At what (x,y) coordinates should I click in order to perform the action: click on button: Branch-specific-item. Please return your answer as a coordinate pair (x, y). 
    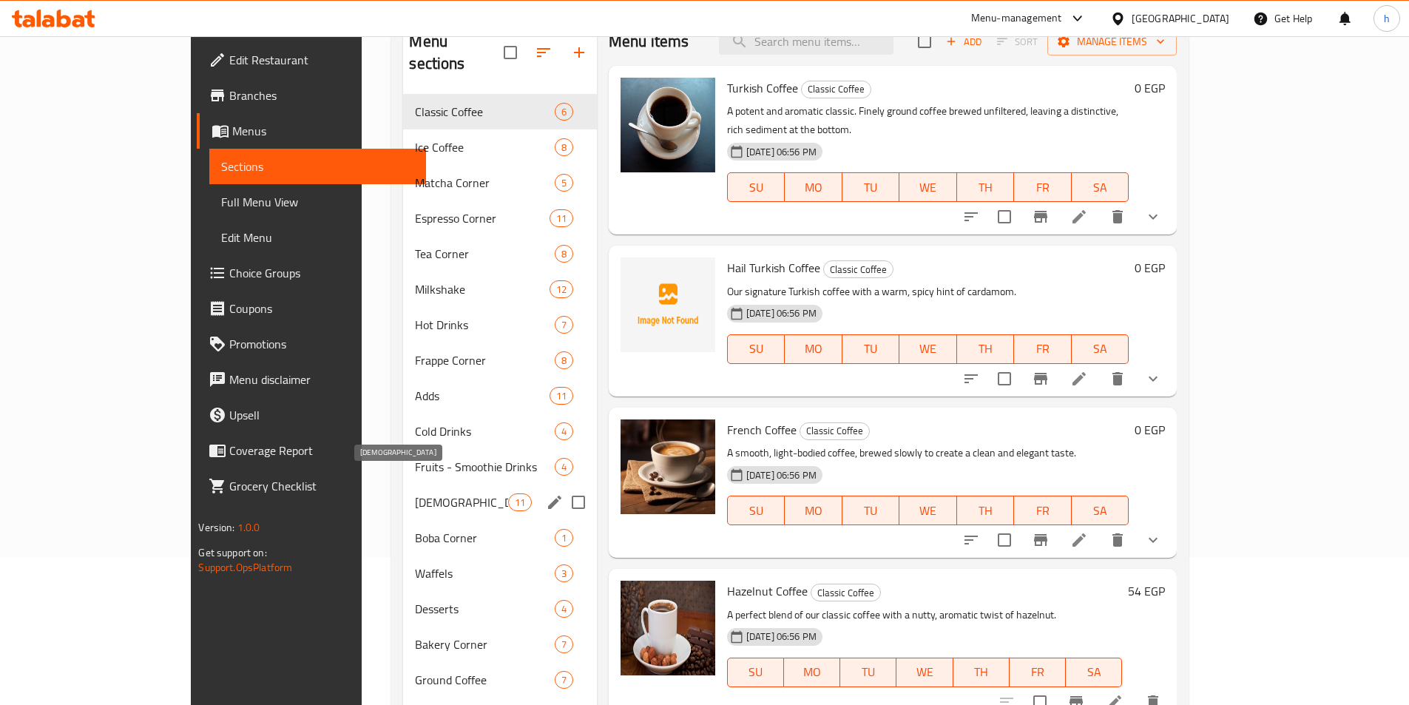
    Looking at the image, I should click on (1041, 379).